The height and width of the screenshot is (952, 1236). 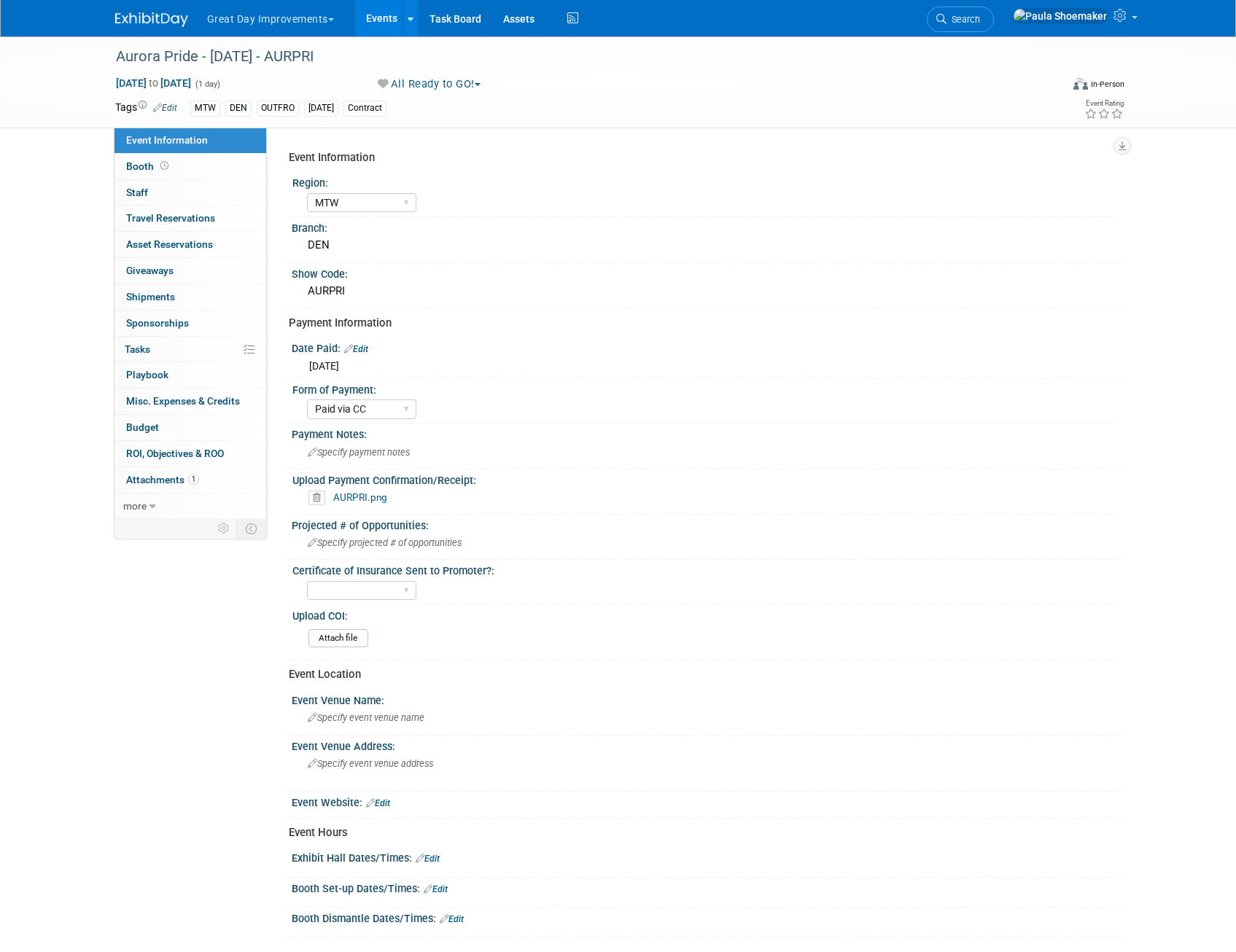 What do you see at coordinates (703, 569) in the screenshot?
I see `div: Certificate of Insurance Sent to Promoter?:` at bounding box center [703, 569].